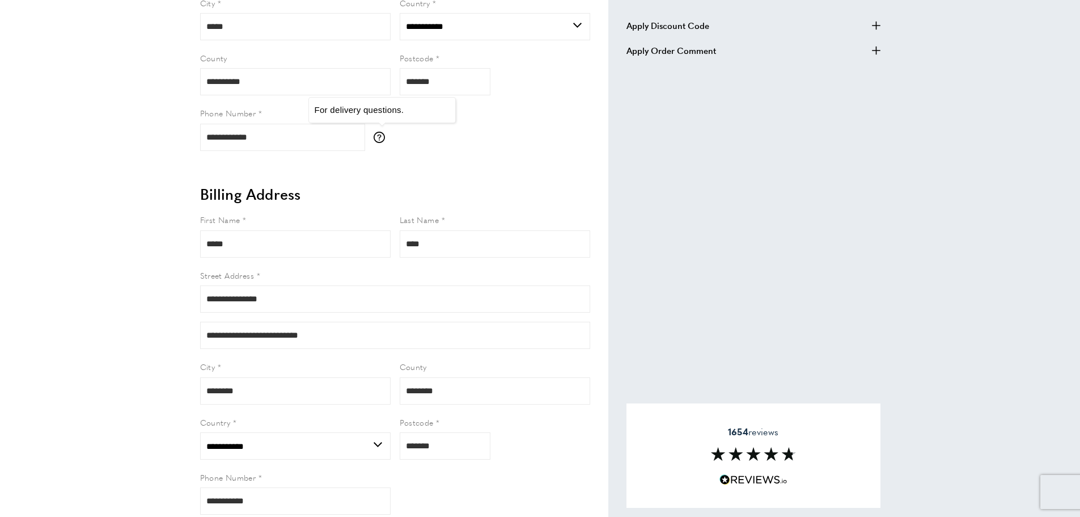  Describe the element at coordinates (754, 479) in the screenshot. I see `img: Reviews.io 5 stars` at that location.